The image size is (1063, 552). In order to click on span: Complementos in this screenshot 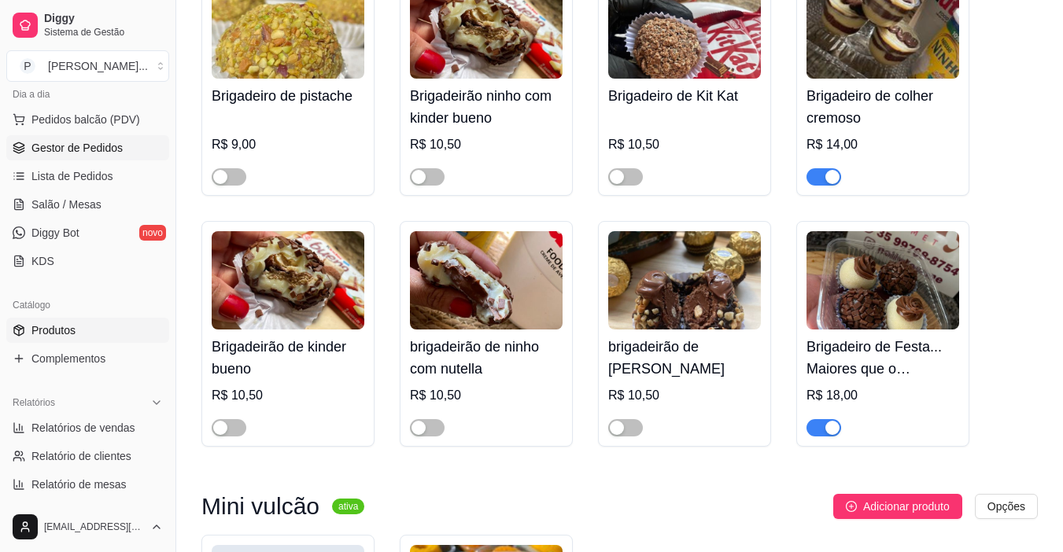, I will do `click(68, 359)`.